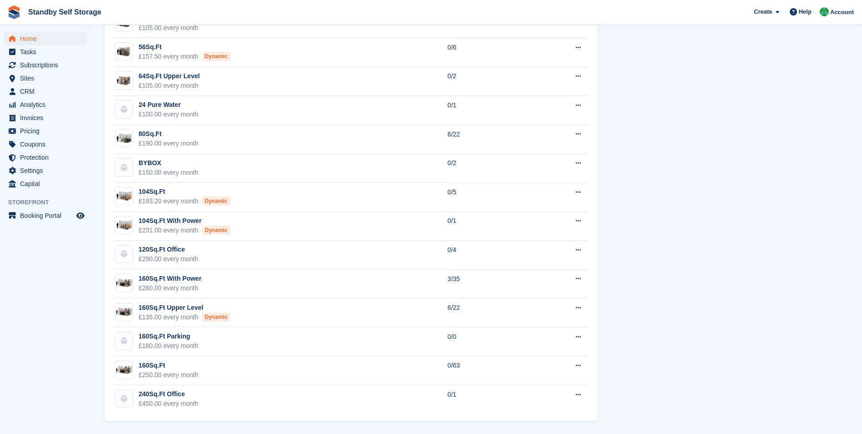 The height and width of the screenshot is (434, 862). I want to click on span: Invoices, so click(47, 118).